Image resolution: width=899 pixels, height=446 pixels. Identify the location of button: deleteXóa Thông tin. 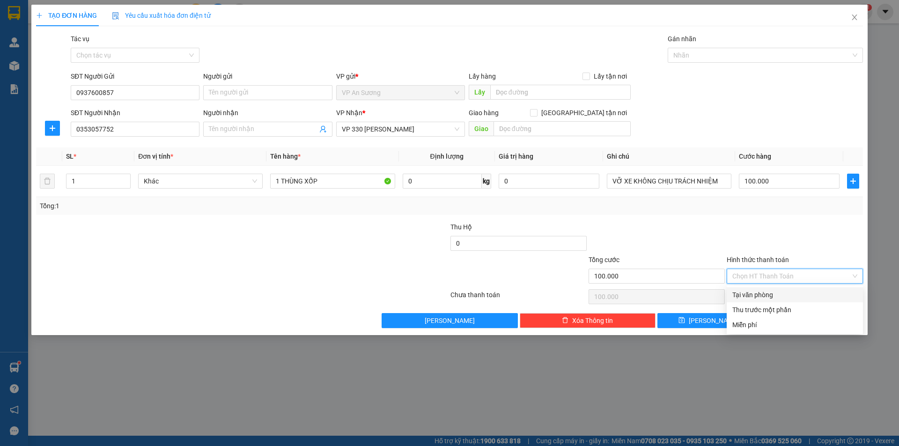
(588, 321).